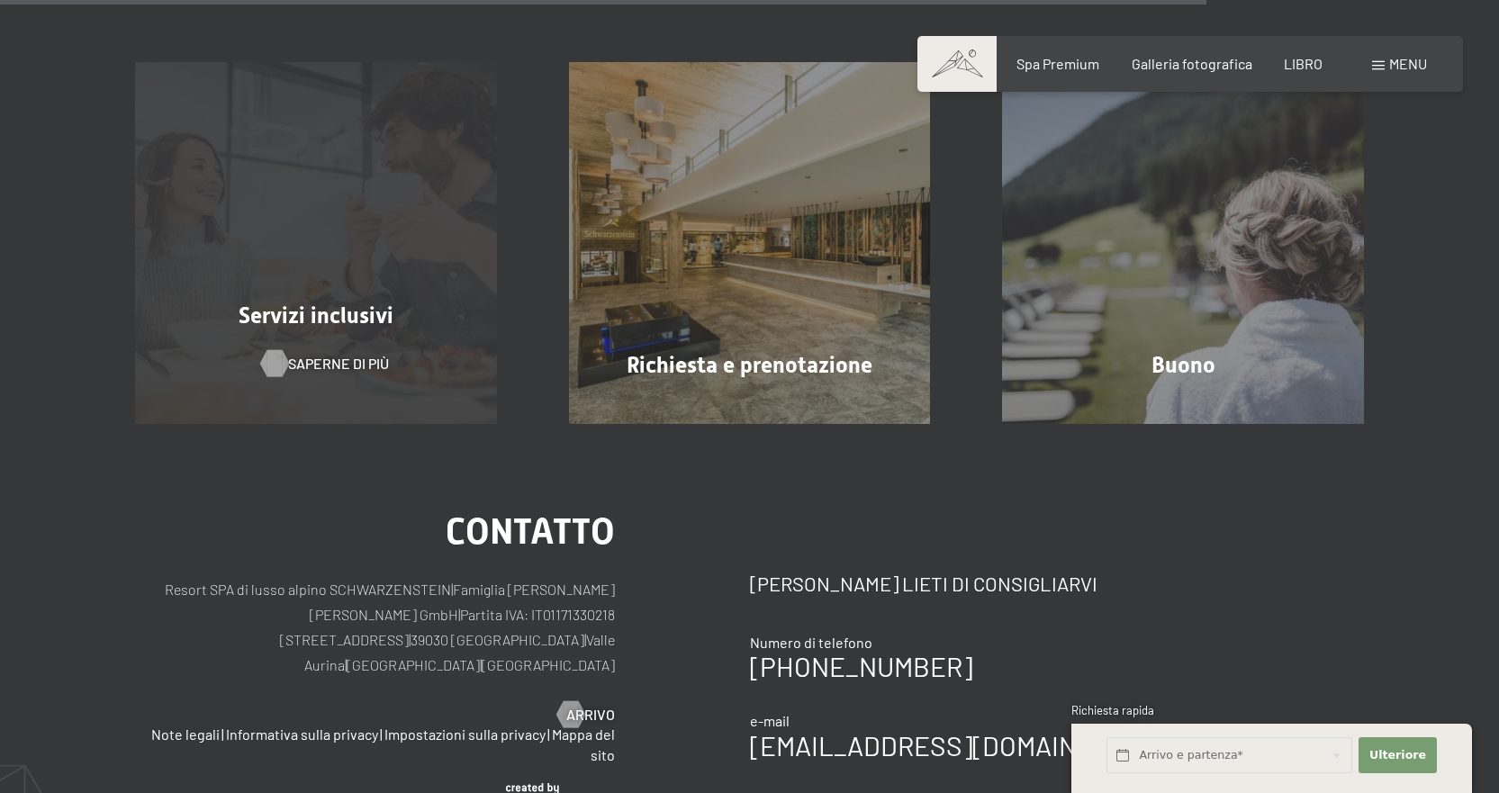  What do you see at coordinates (591, 714) in the screenshot?
I see `font: Arrivo` at bounding box center [591, 714].